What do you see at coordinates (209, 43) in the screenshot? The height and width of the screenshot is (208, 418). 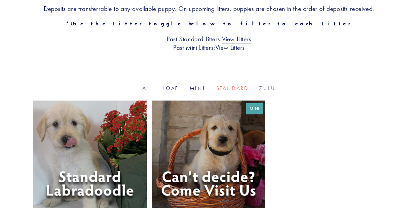 I see `h3: Past Standard Litters: Past Mini Litters:` at bounding box center [209, 43].